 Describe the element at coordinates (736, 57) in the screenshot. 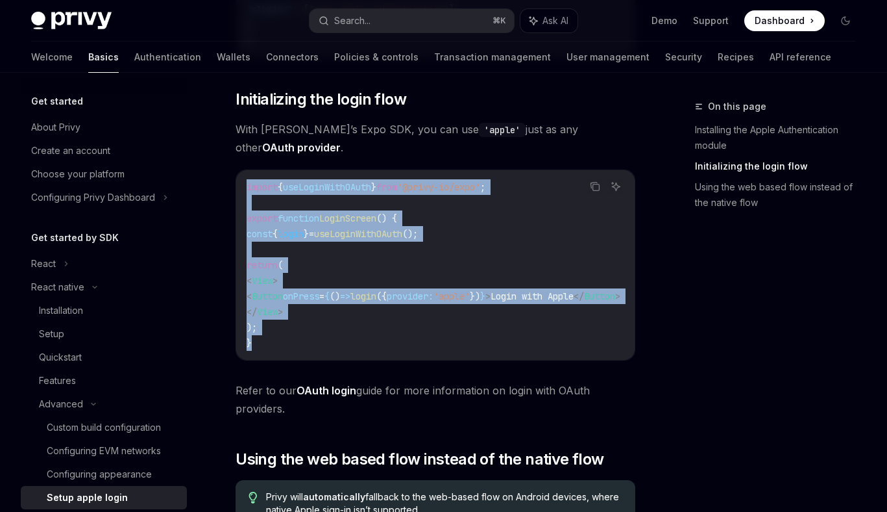

I see `a: Recipes` at that location.